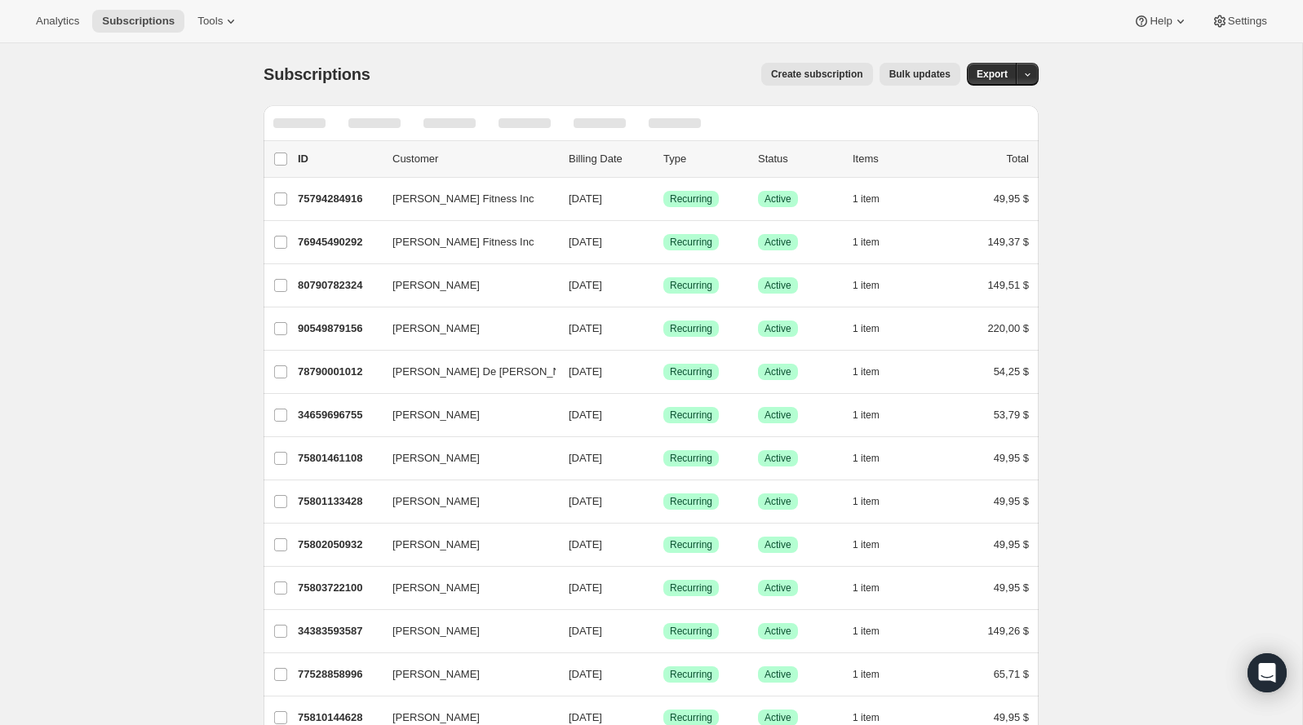 This screenshot has width=1303, height=725. What do you see at coordinates (339, 415) in the screenshot?
I see `p: 34659696755` at bounding box center [339, 415].